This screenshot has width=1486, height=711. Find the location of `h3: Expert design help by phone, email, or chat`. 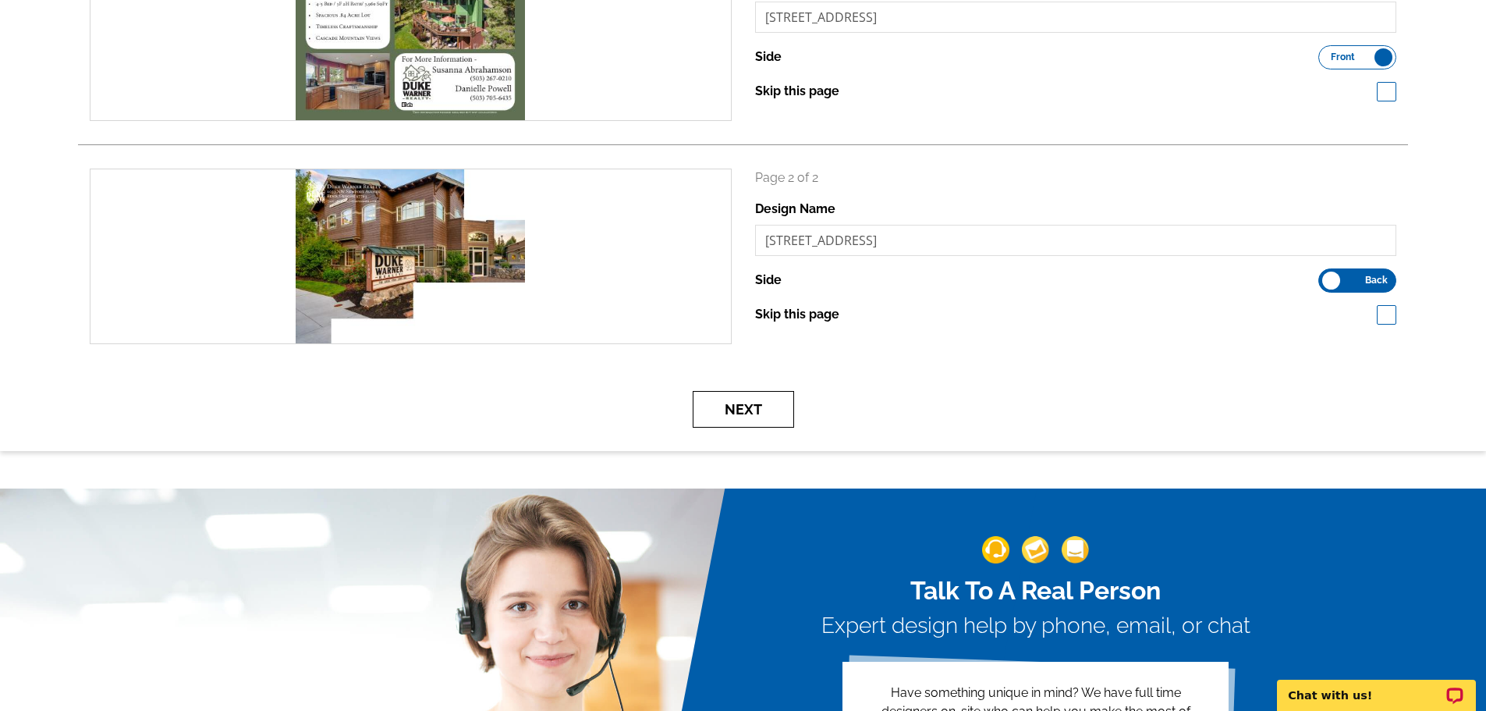

h3: Expert design help by phone, email, or chat is located at coordinates (1036, 626).